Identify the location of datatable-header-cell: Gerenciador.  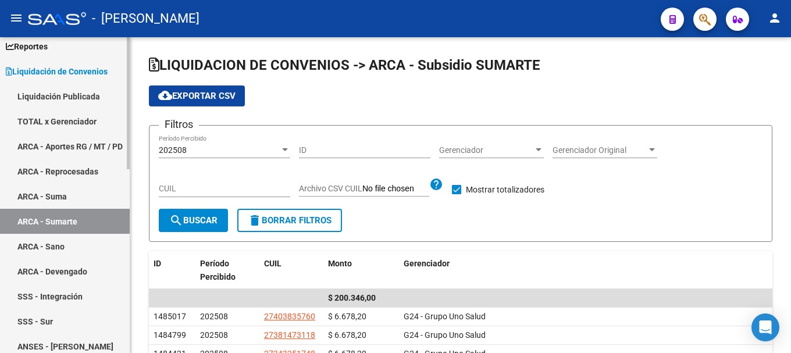
(586, 270).